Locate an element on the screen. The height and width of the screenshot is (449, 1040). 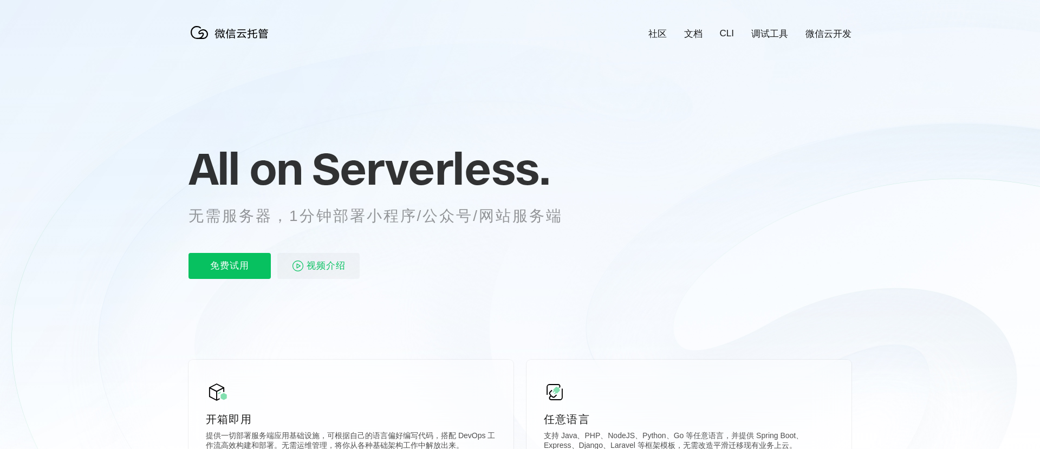
a: 微信云开发 is located at coordinates (828, 34).